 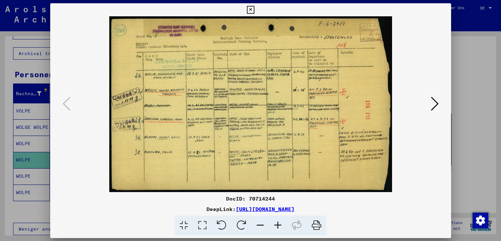 I want to click on div: DocID: 70714244, so click(x=250, y=199).